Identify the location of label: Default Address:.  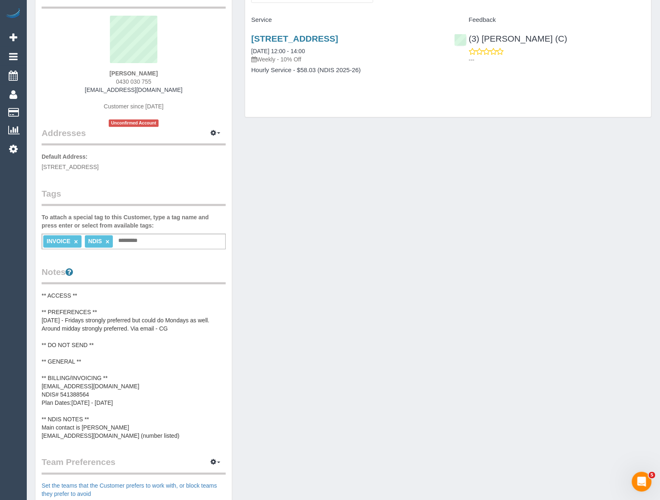
(65, 157).